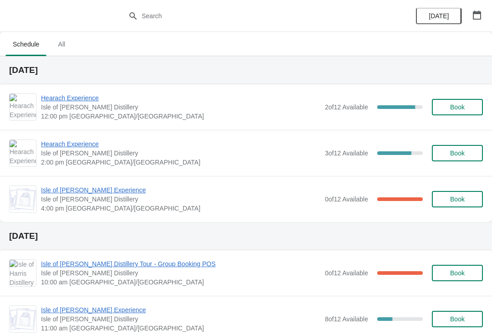  I want to click on img: Hearach Experience | Isle of Harris Distillery | 2:00 pm Europe/London, so click(23, 153).